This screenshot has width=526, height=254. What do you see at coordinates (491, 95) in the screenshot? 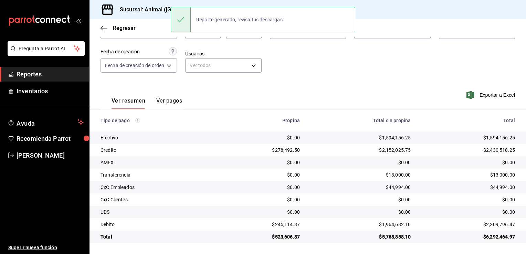
I see `span: Exportar a Excel` at bounding box center [491, 95].